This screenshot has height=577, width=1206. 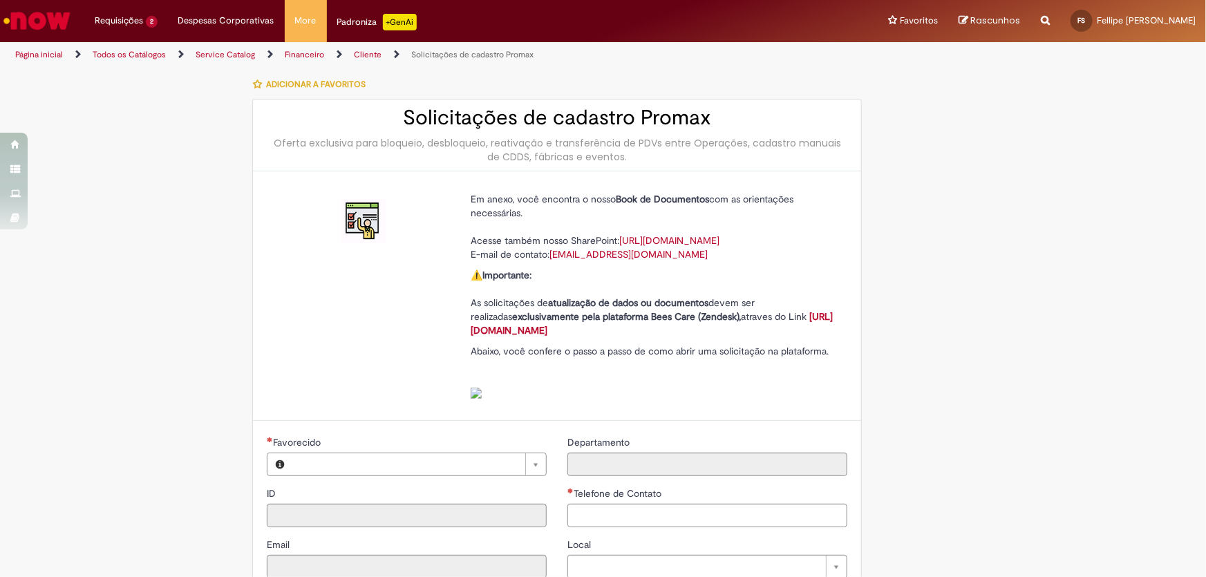 What do you see at coordinates (628, 303) in the screenshot?
I see `strong: atualização de dados ou documentos` at bounding box center [628, 303].